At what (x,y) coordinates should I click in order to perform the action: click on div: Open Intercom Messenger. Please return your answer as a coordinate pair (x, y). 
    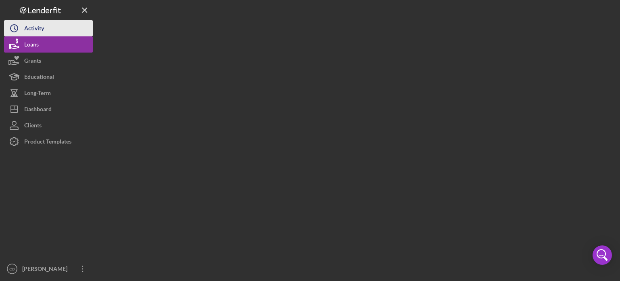
    Looking at the image, I should click on (603, 255).